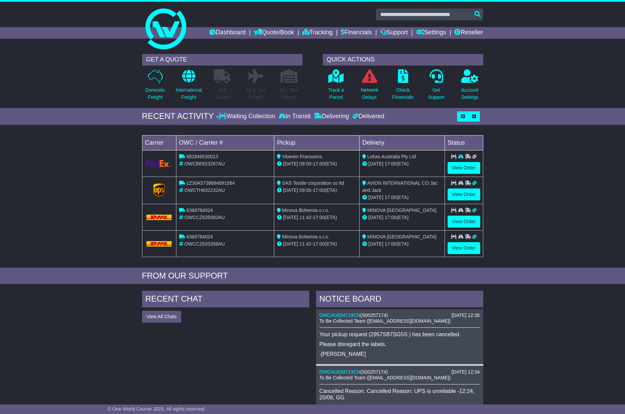 The width and height of the screenshot is (625, 414). I want to click on span: OWCCZ635093AU, so click(204, 218).